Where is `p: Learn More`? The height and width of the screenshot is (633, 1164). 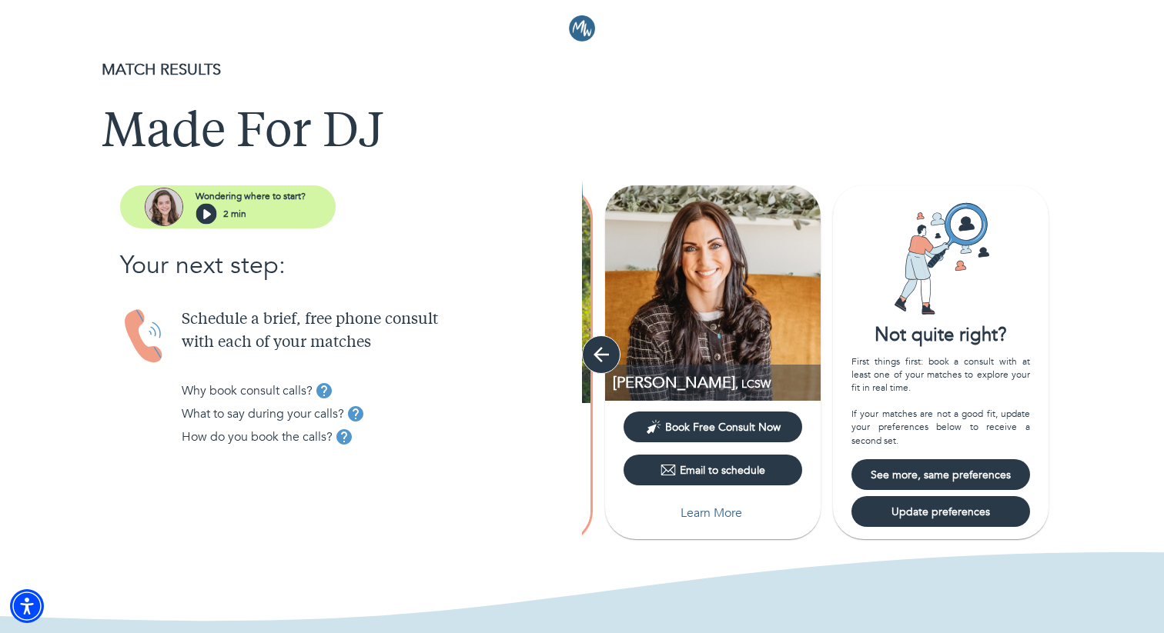 p: Learn More is located at coordinates (711, 513).